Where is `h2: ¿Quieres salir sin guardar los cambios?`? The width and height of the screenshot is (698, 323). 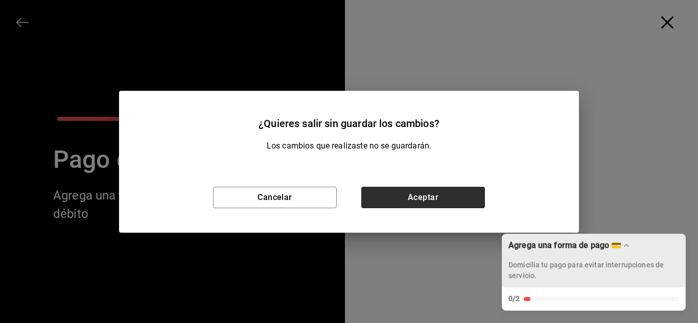 h2: ¿Quieres salir sin guardar los cambios? is located at coordinates (349, 115).